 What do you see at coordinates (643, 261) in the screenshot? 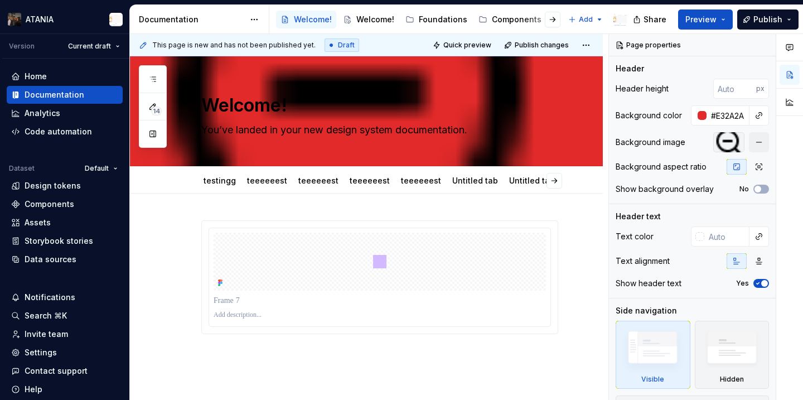
I see `div: Text alignment` at bounding box center [643, 261].